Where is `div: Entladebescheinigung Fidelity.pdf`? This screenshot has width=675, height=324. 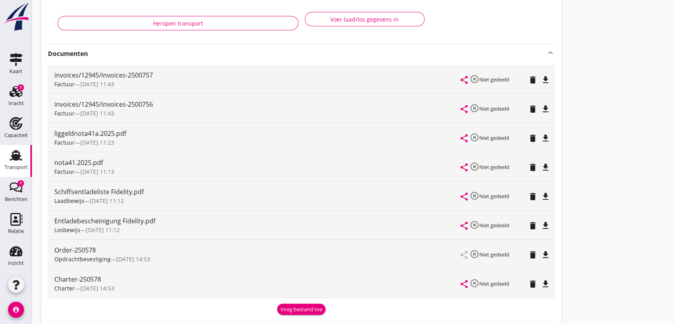 div: Entladebescheinigung Fidelity.pdf is located at coordinates (258, 221).